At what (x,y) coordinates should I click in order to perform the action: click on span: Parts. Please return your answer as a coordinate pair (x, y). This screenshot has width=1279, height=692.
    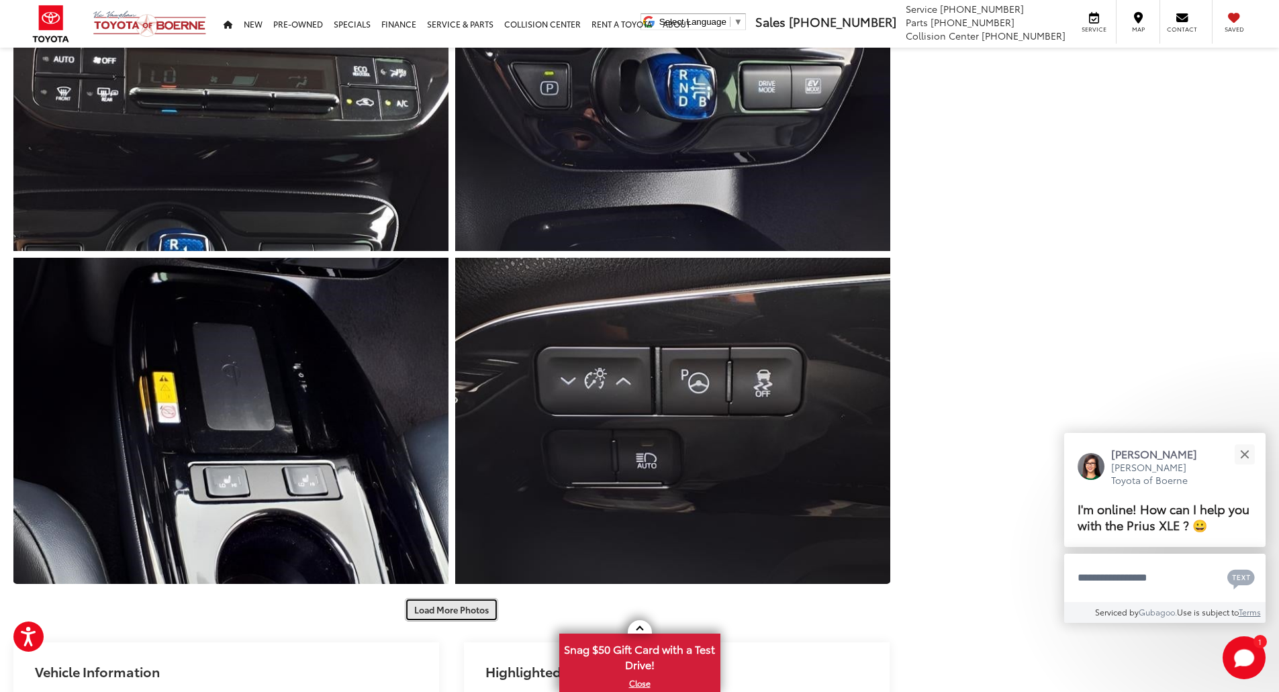
    Looking at the image, I should click on (917, 22).